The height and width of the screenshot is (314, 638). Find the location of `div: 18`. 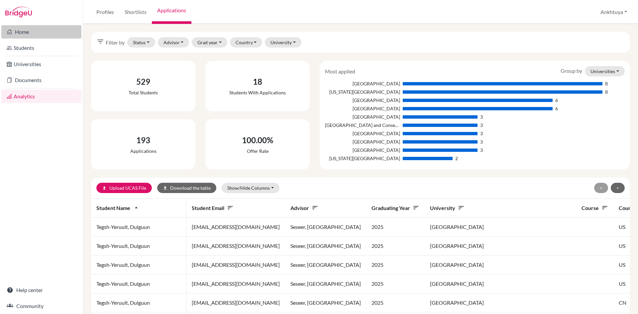

div: 18 is located at coordinates (258, 82).